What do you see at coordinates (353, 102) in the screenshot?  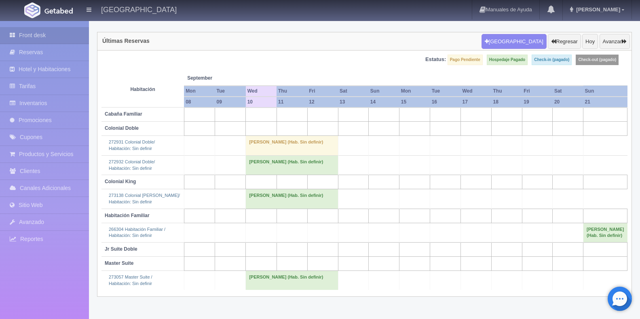 I see `th: 13` at bounding box center [353, 102].